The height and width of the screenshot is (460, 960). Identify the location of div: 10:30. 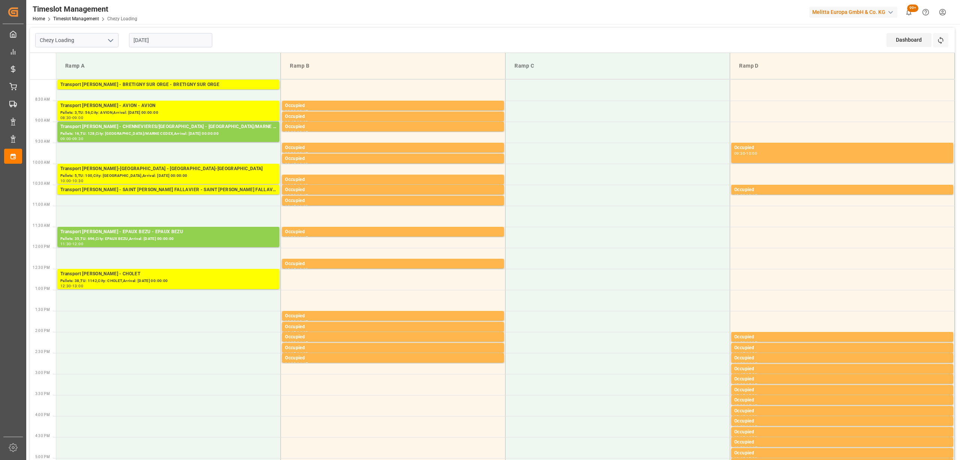
(78, 180).